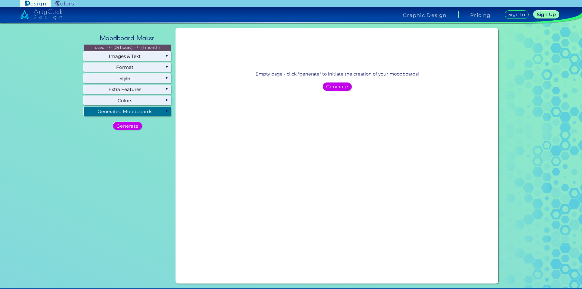  I want to click on div: Extra Features, so click(127, 89).